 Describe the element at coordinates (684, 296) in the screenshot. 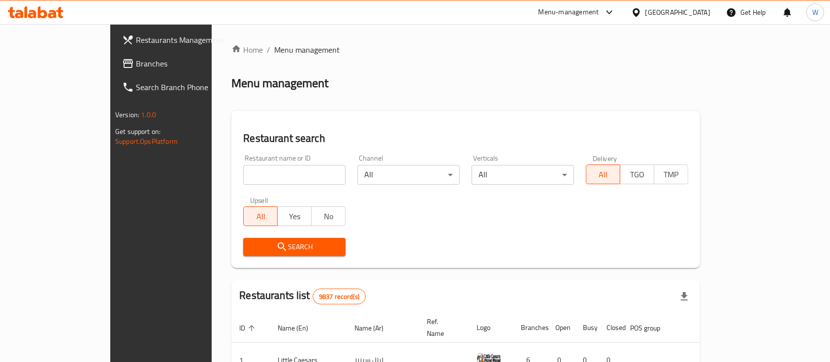

I see `div: Export file` at that location.